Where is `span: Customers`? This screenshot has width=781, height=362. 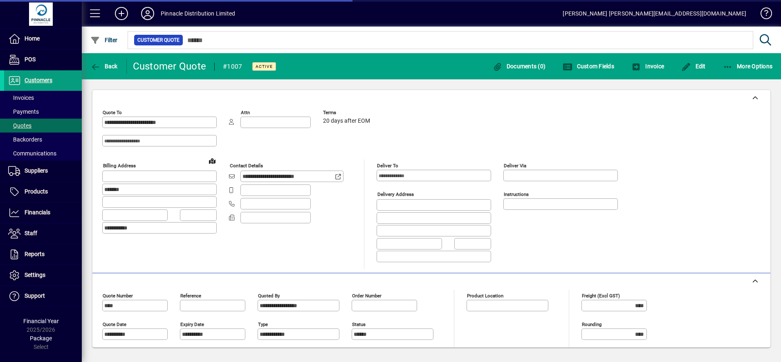
span: Customers is located at coordinates (38, 80).